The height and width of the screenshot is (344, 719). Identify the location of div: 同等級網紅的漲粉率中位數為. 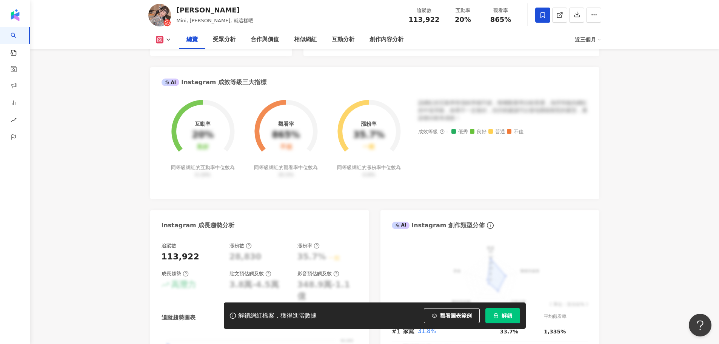
(369, 171).